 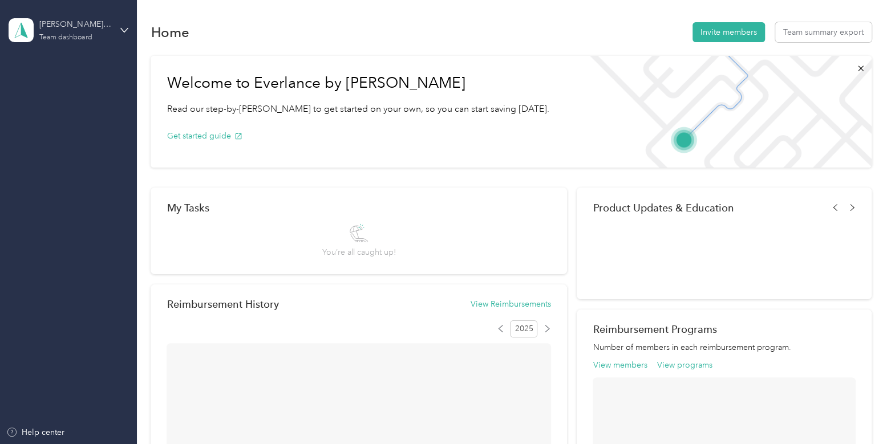 I want to click on button: Get started guide, so click(x=204, y=136).